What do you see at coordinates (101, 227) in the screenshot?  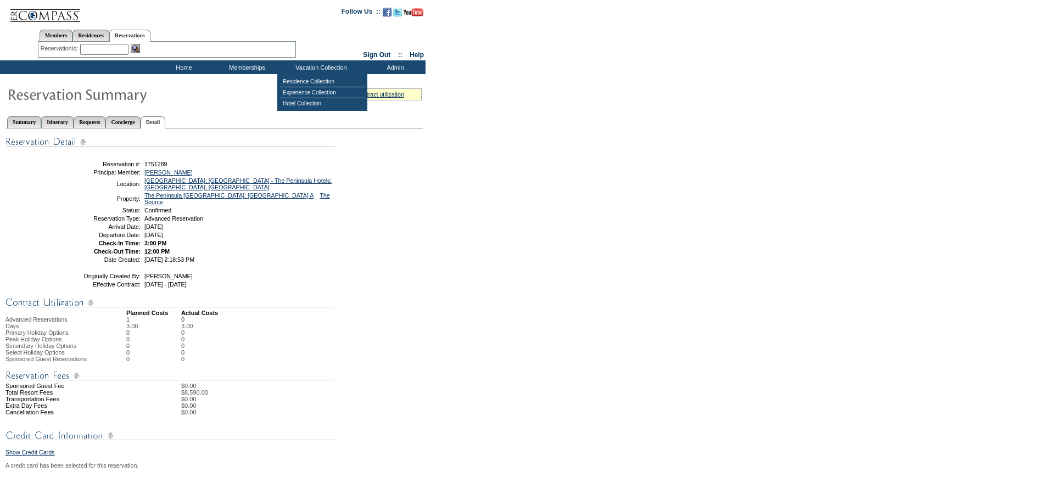 I see `td: Arrival Date:` at bounding box center [101, 227].